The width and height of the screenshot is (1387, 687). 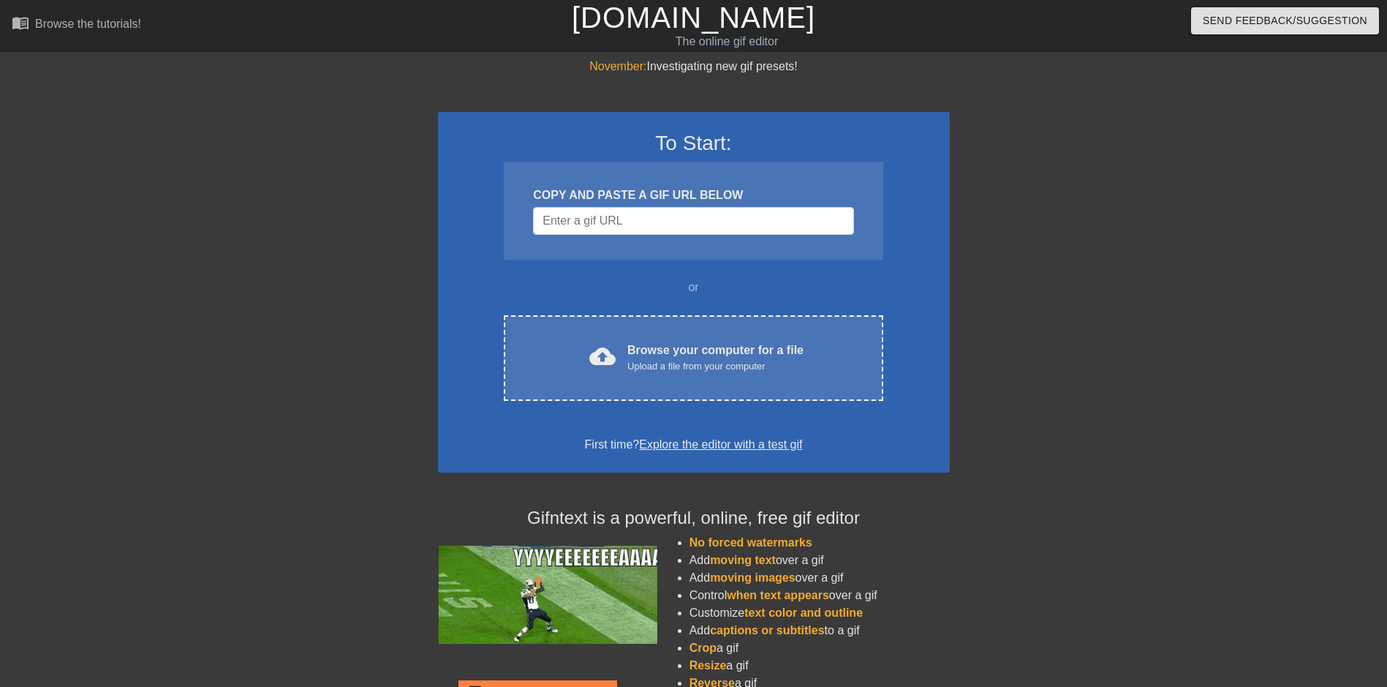 I want to click on span: moving images, so click(x=753, y=577).